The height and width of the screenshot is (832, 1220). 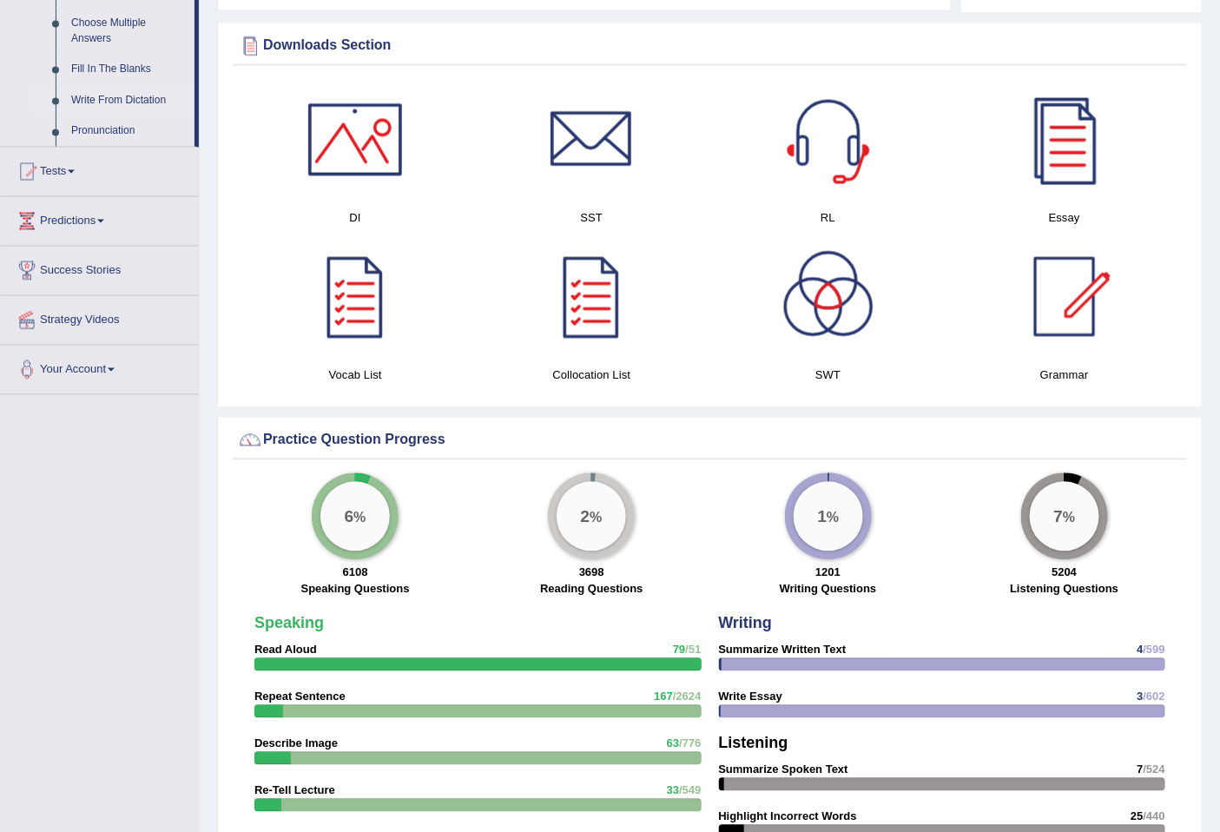 What do you see at coordinates (750, 696) in the screenshot?
I see `strong: Write Essay` at bounding box center [750, 696].